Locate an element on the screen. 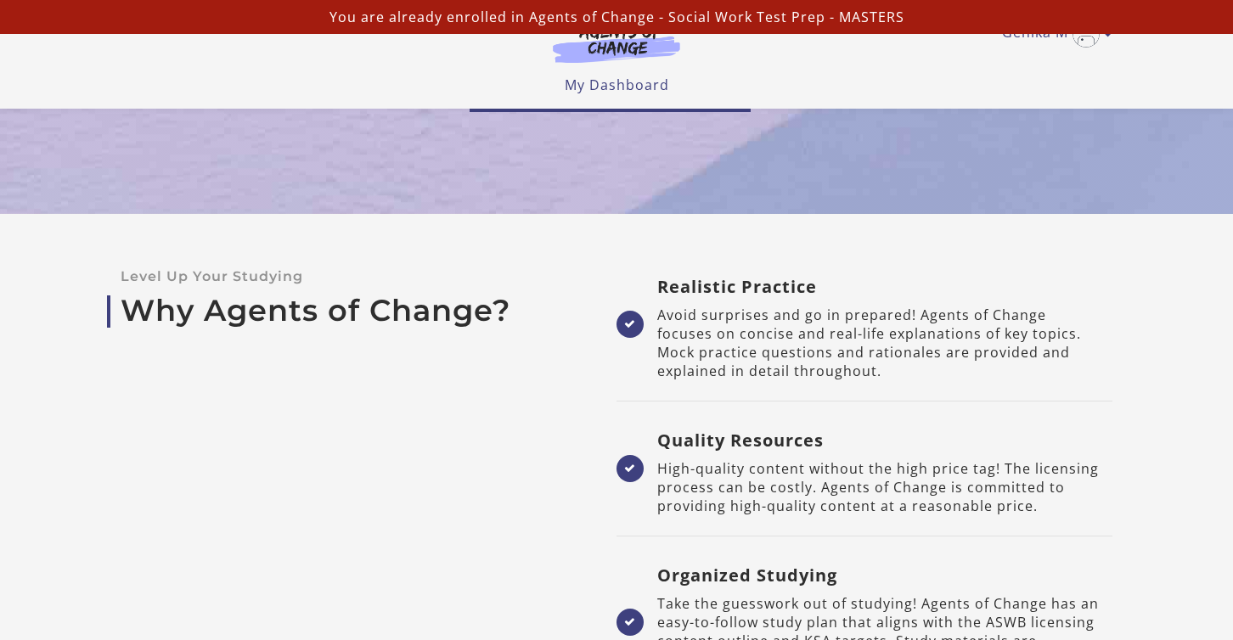  a: Why Agents of Change? is located at coordinates (341, 311).